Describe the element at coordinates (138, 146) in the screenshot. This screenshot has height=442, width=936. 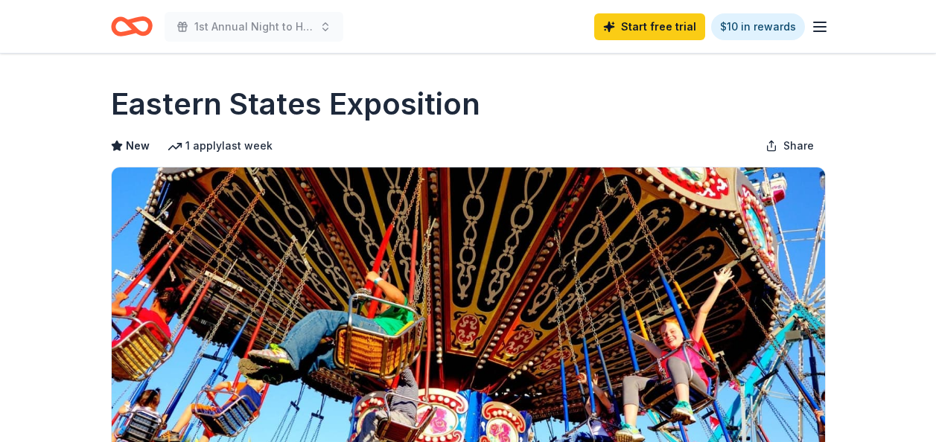
I see `span: New` at that location.